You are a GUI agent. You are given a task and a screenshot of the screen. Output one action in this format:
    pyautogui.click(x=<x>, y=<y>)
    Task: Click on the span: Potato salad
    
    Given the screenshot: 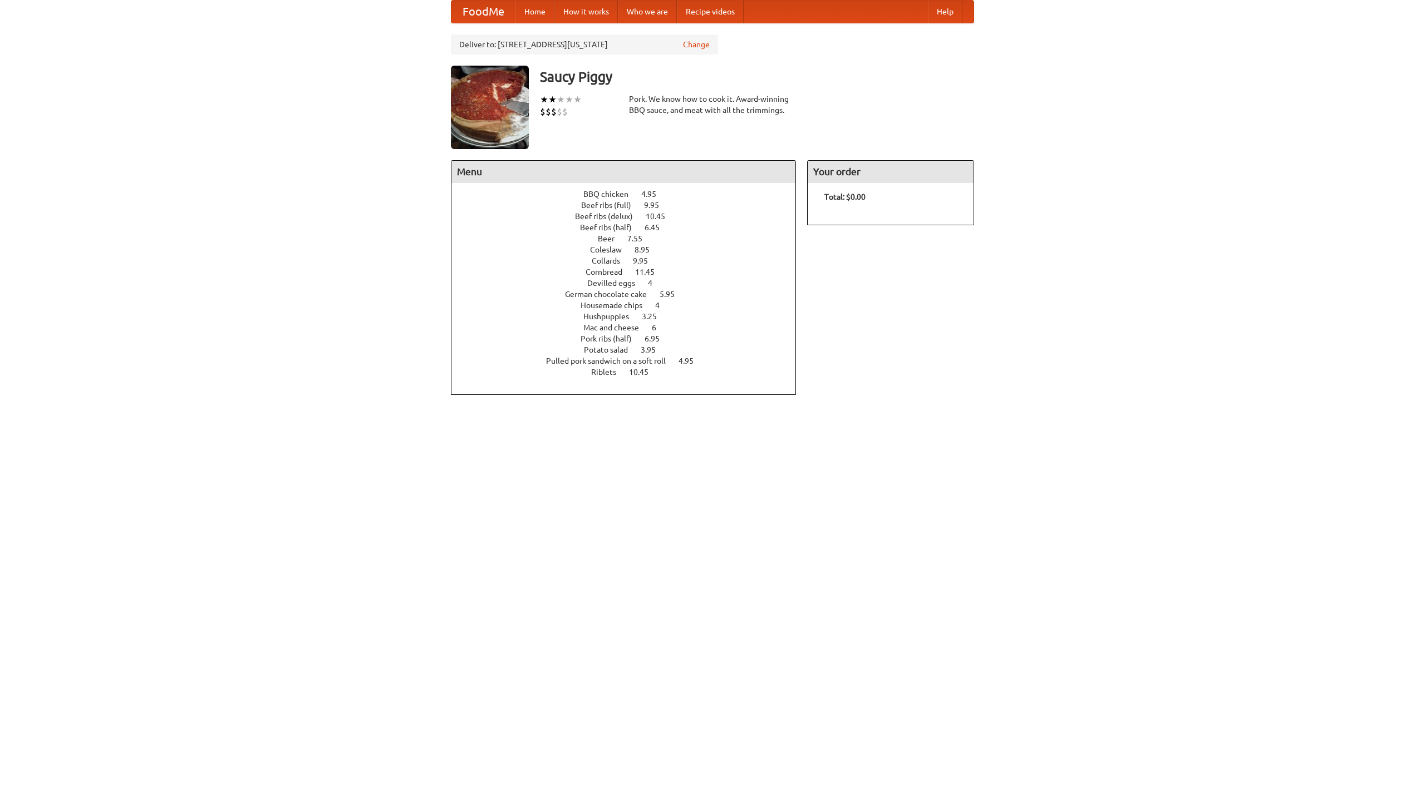 What is the action you would take?
    pyautogui.click(x=611, y=350)
    